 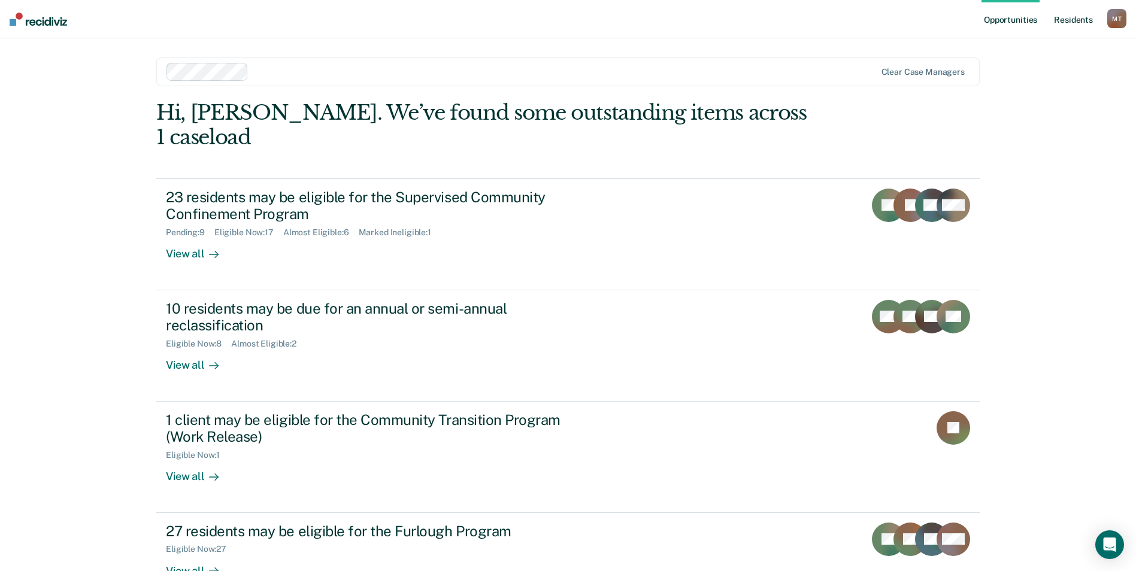 I want to click on div: 1 client may be eligible for the Community Transition Program (Work Release), so click(x=376, y=429).